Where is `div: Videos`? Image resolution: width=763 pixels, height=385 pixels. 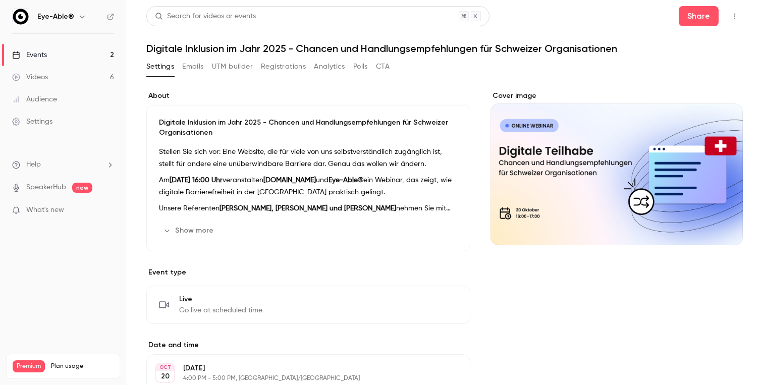
div: Videos is located at coordinates (30, 77).